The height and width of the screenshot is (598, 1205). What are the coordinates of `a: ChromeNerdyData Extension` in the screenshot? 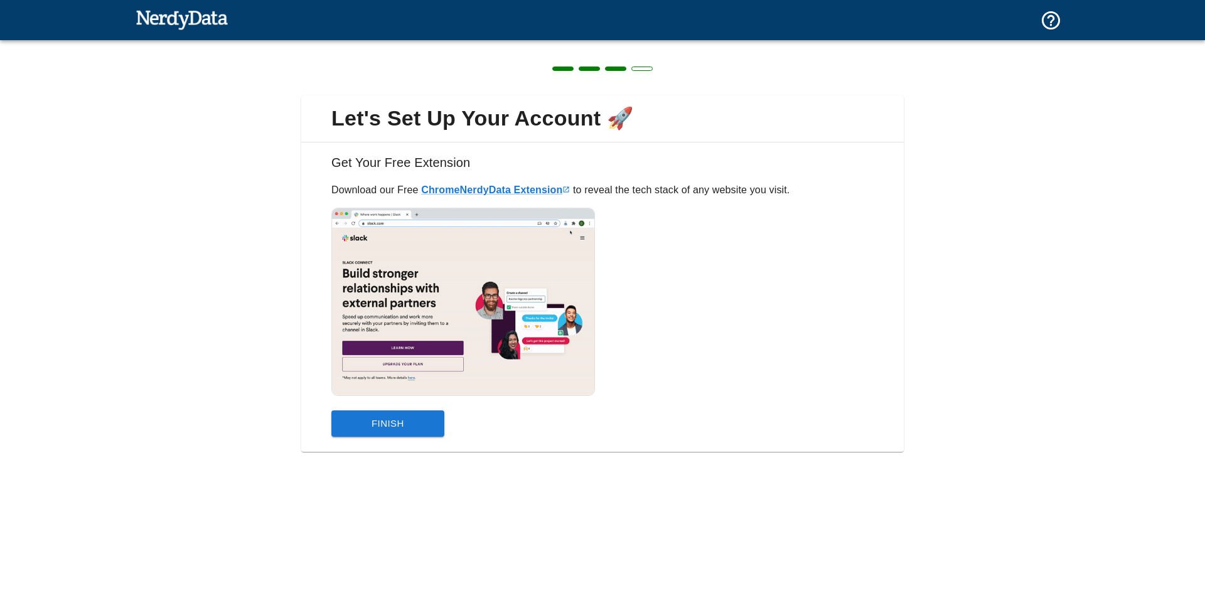 It's located at (495, 189).